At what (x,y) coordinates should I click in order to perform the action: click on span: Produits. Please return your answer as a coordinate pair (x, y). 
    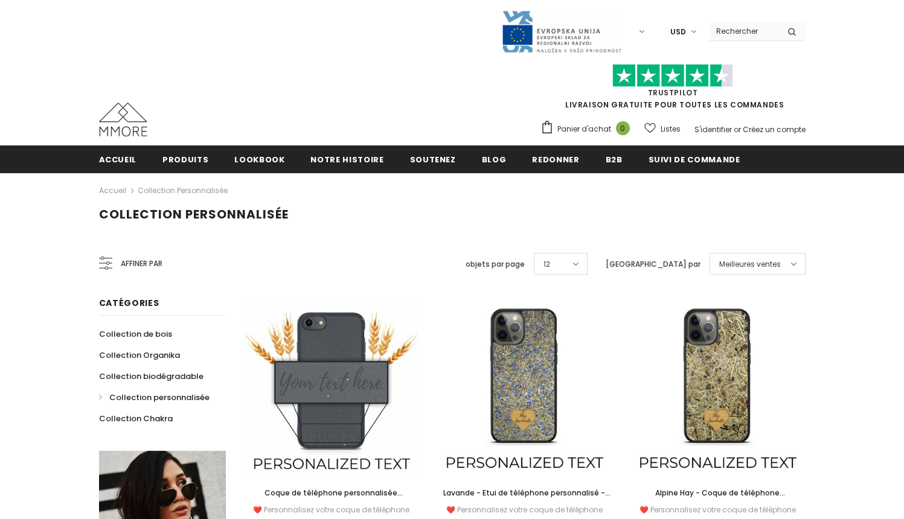
    Looking at the image, I should click on (185, 159).